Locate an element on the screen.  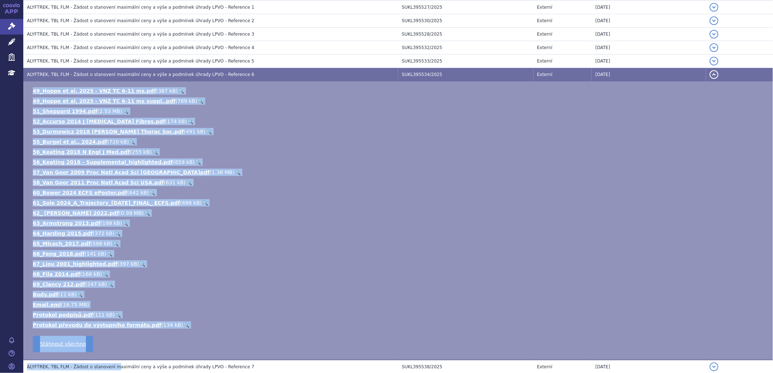
a: 51_Sheppard 1994.pdf is located at coordinates (65, 111).